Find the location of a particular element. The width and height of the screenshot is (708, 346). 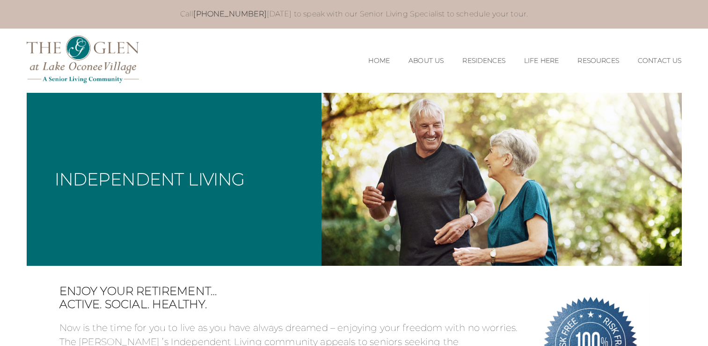

a: Life Here is located at coordinates (542, 60).